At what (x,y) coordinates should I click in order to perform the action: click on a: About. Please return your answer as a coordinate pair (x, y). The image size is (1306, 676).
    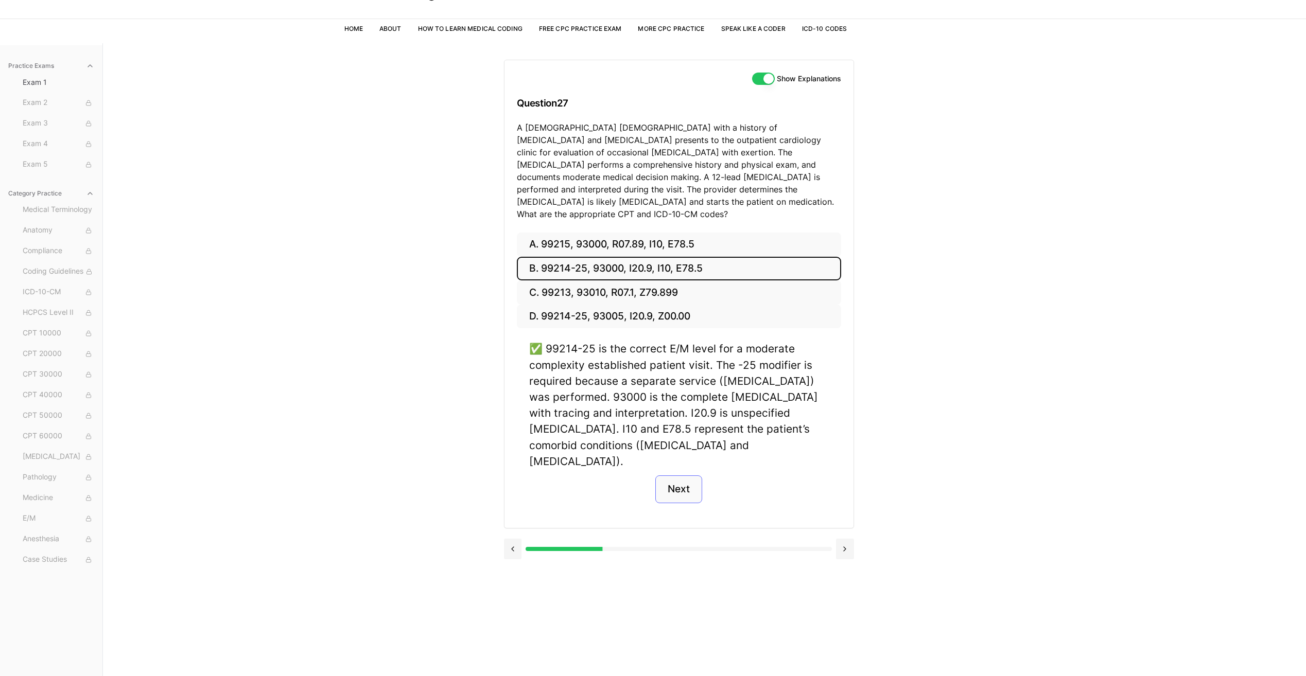
    Looking at the image, I should click on (390, 28).